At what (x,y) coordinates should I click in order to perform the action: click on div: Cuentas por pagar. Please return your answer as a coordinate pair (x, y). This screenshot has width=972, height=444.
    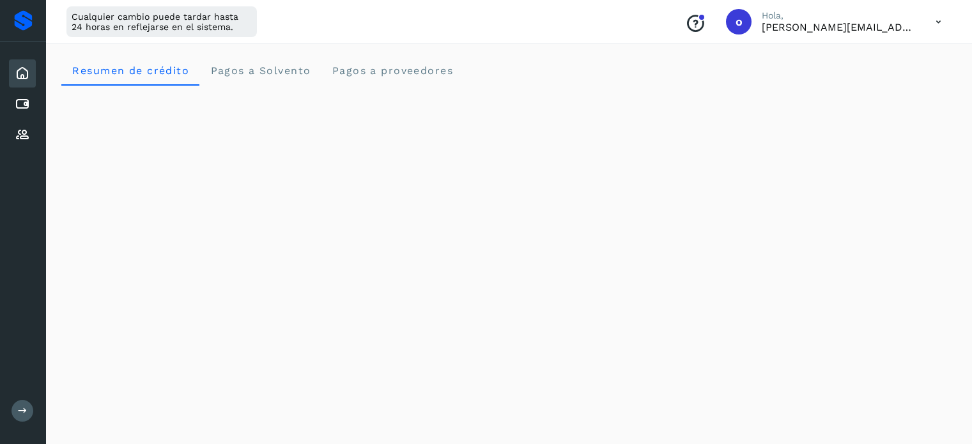
    Looking at the image, I should click on (22, 104).